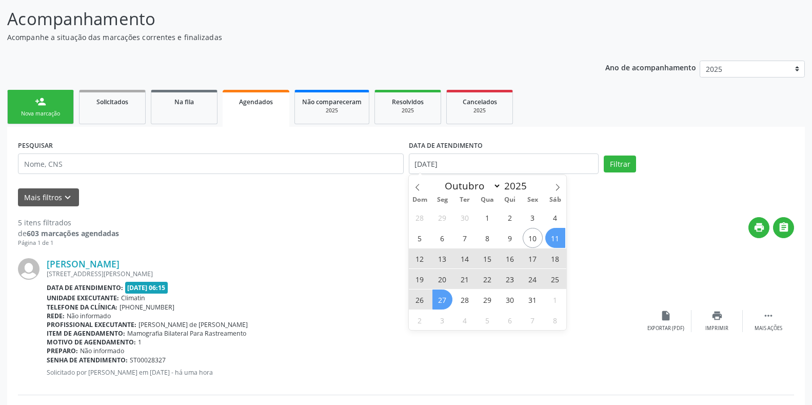  Describe the element at coordinates (487, 238) in the screenshot. I see `span: Outubro 8, 2025` at that location.